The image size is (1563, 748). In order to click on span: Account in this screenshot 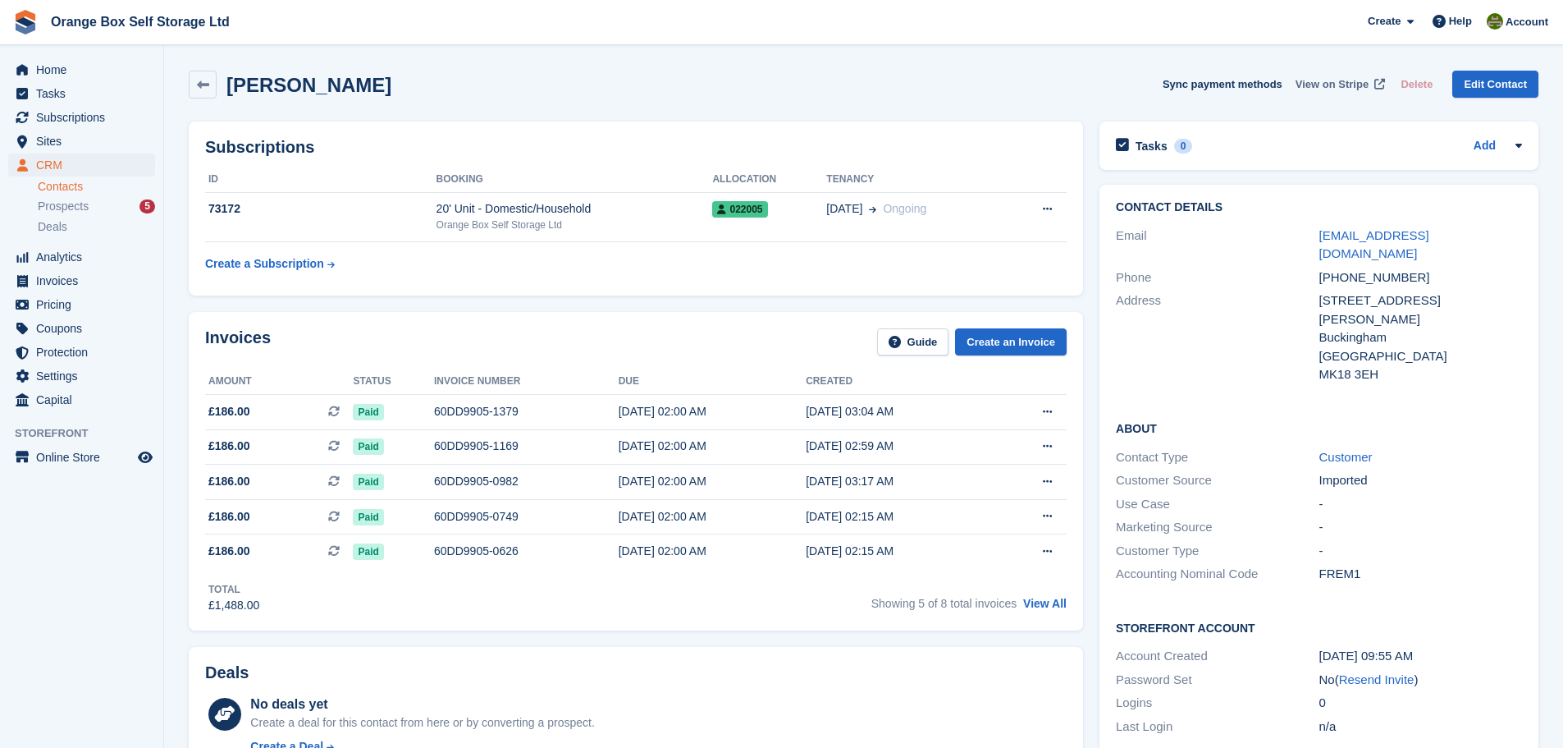, I will do `click(1527, 22)`.